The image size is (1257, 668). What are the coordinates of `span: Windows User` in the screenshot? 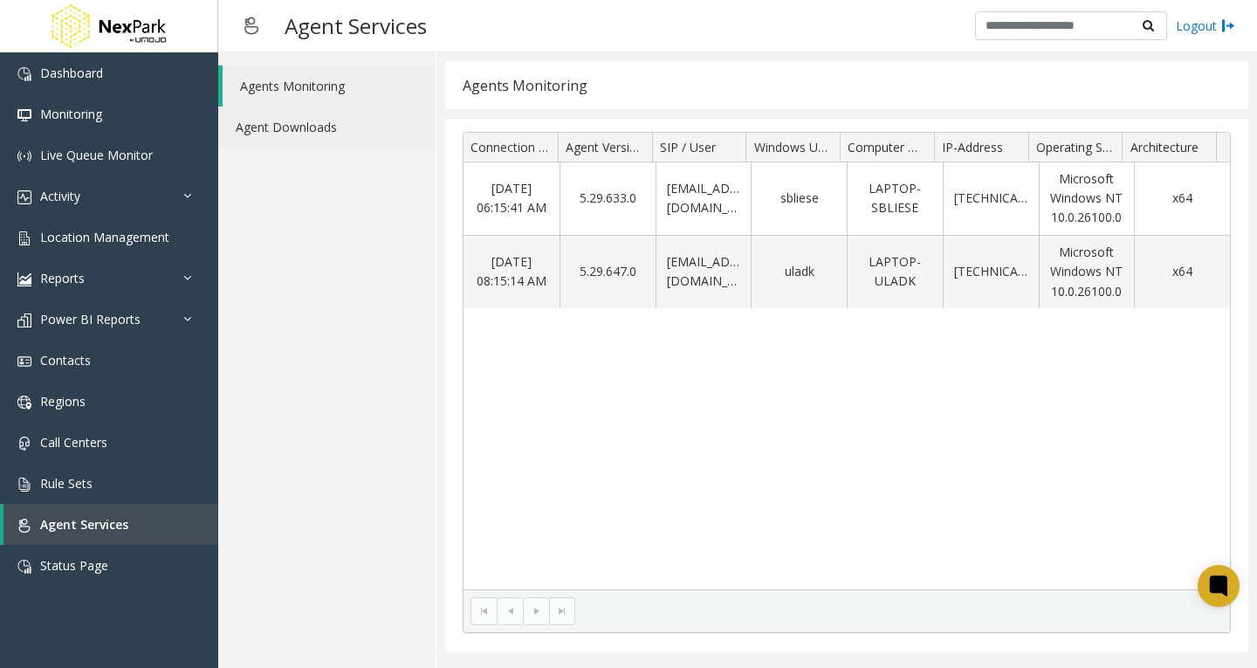 It's located at (794, 147).